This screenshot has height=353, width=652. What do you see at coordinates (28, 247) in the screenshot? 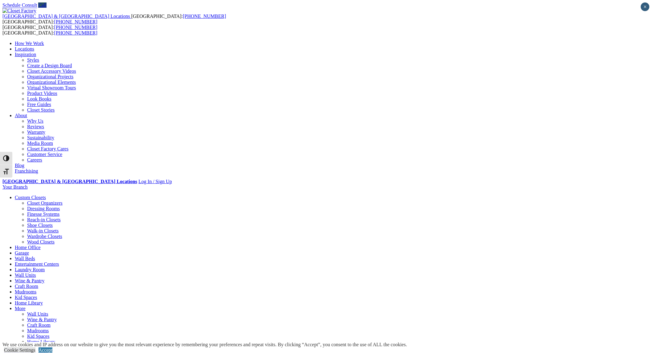
I see `a: Home Office` at bounding box center [28, 247].